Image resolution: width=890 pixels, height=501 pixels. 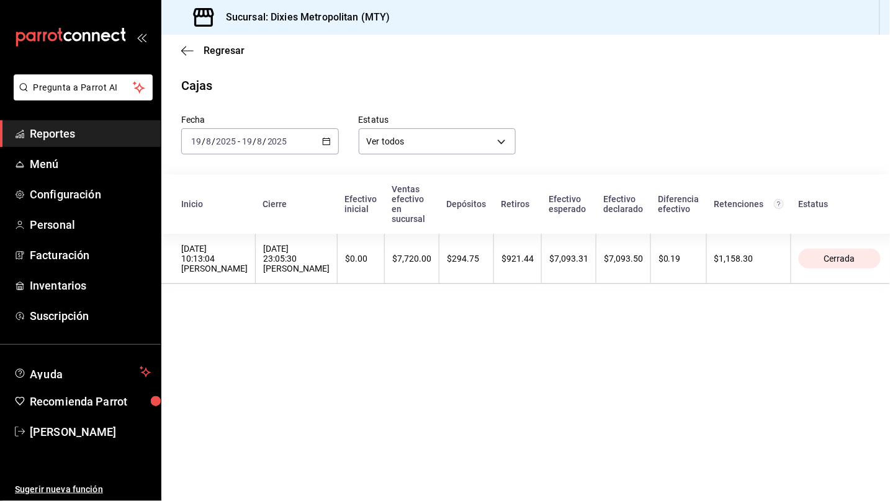 What do you see at coordinates (81, 96) in the screenshot?
I see `a: Pregunta a Parrot AI` at bounding box center [81, 96].